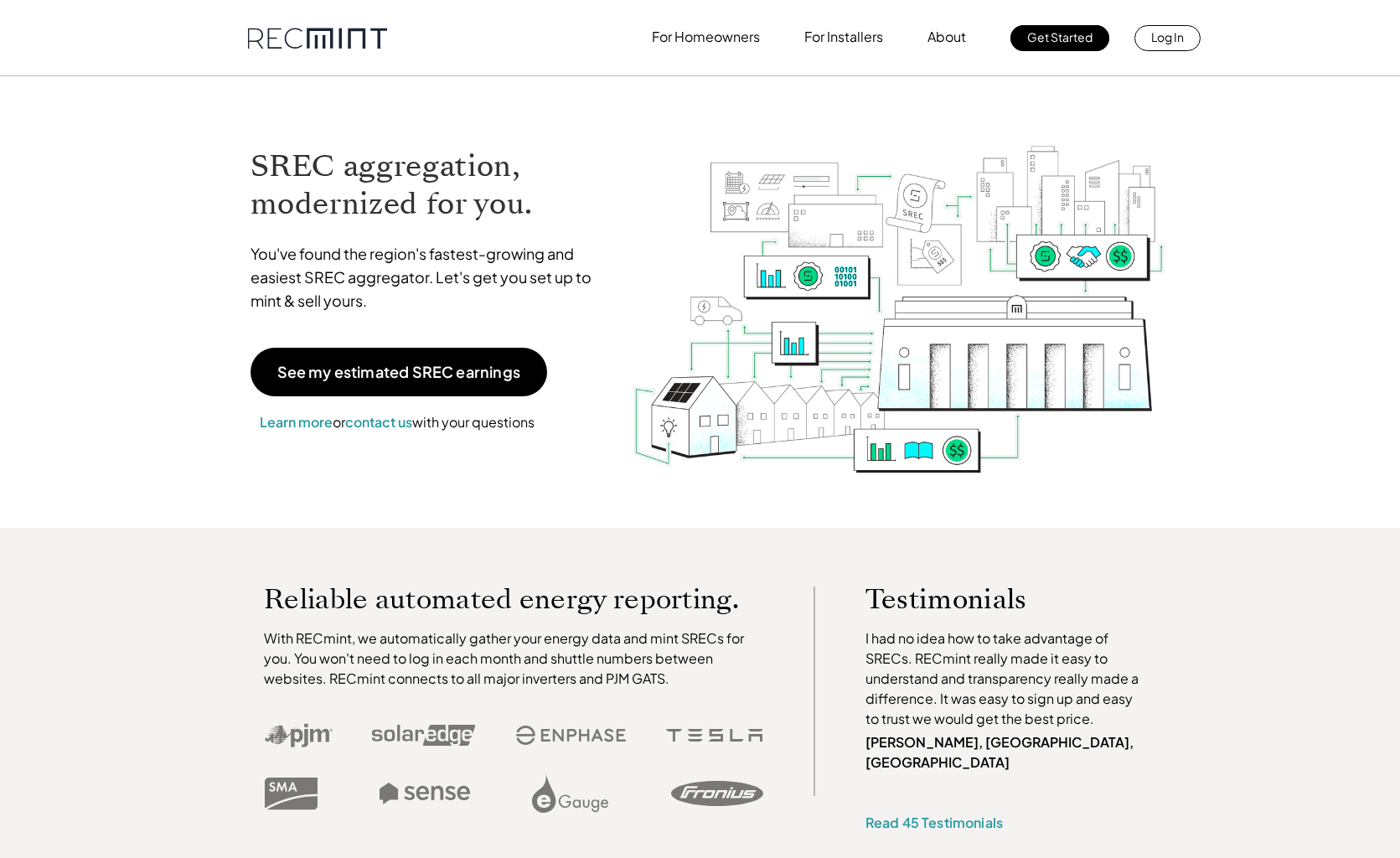 The height and width of the screenshot is (858, 1400). Describe the element at coordinates (1167, 38) in the screenshot. I see `a: Log In` at that location.